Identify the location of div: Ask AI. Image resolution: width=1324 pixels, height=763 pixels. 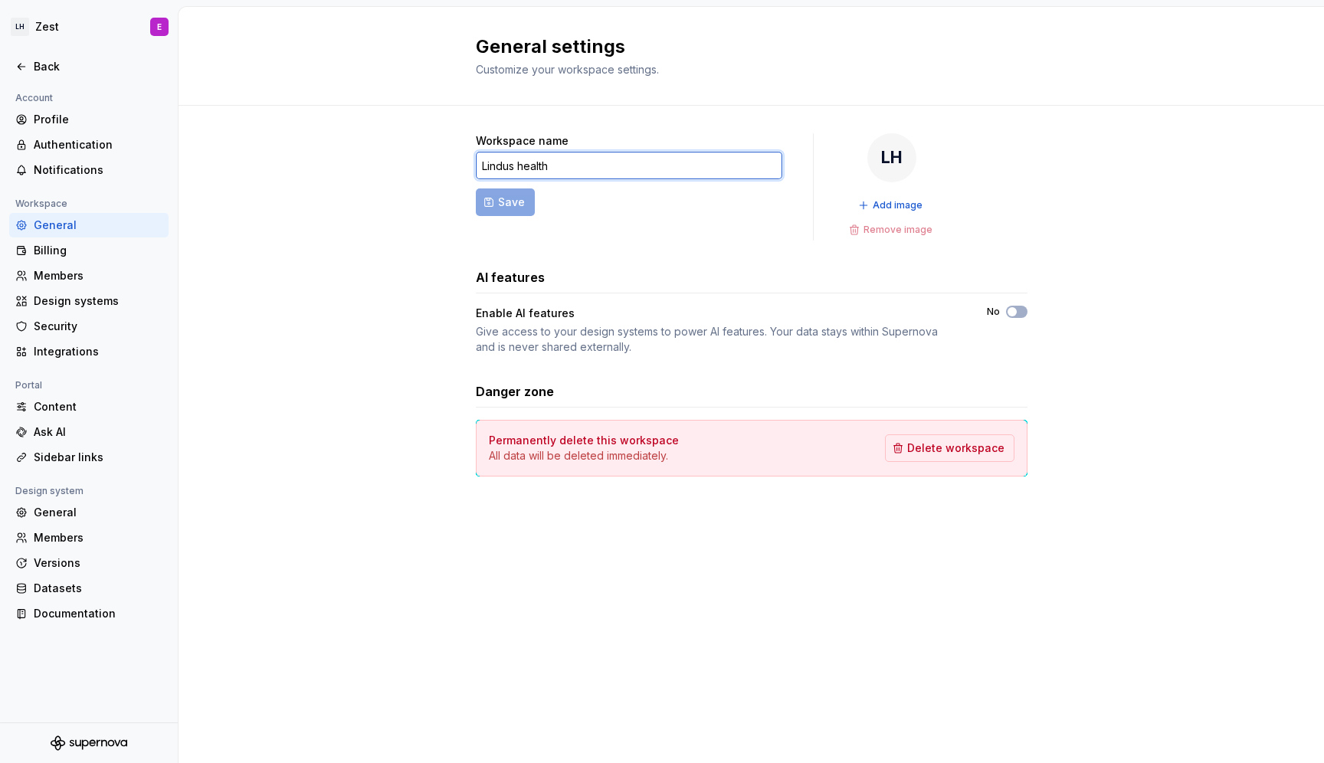
(98, 432).